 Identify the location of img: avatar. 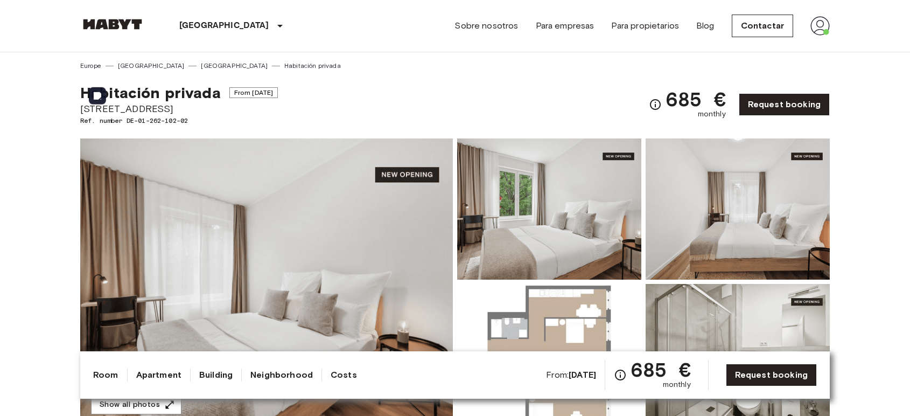
(820, 26).